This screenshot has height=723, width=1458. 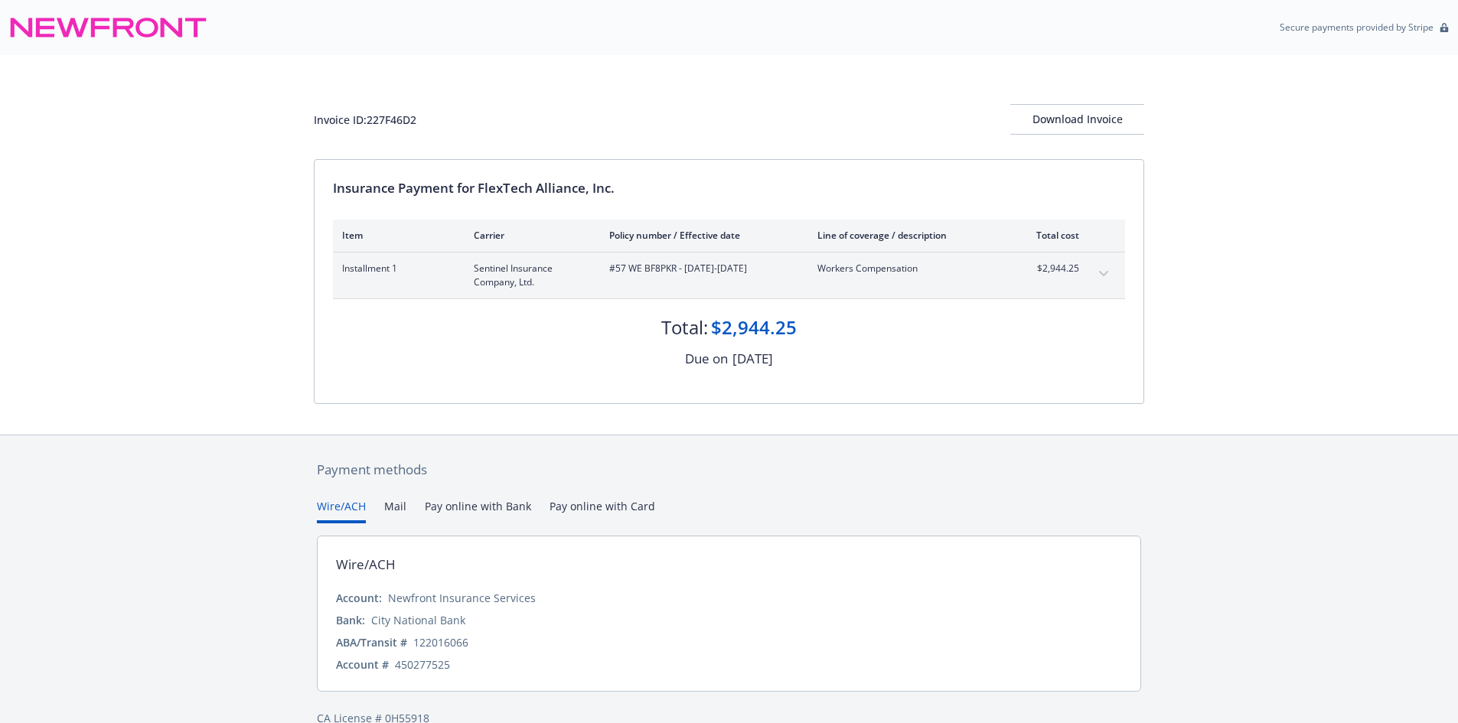 I want to click on button: Pay online with Bank, so click(x=478, y=511).